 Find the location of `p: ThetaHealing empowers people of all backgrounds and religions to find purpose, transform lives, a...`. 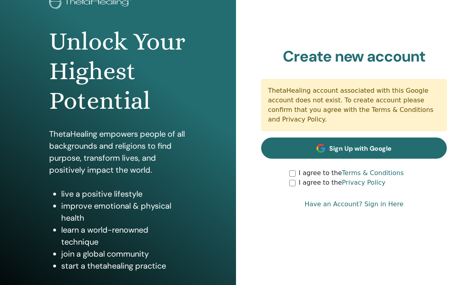

p: ThetaHealing empowers people of all backgrounds and religions to find purpose, transform lives, a... is located at coordinates (118, 152).